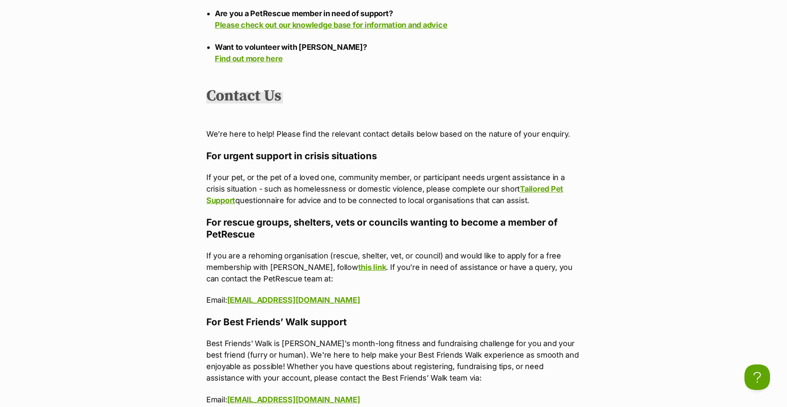  What do you see at coordinates (394, 156) in the screenshot?
I see `h3: For urgent support in crisis situations` at bounding box center [394, 156].